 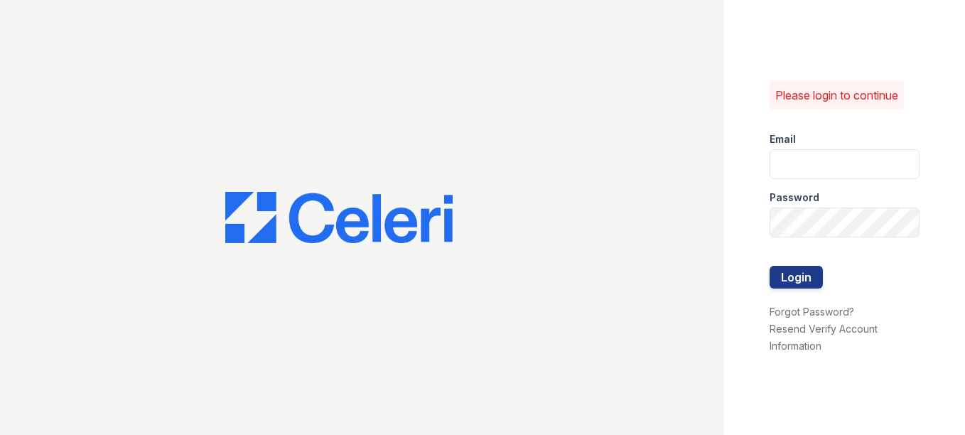 What do you see at coordinates (796, 277) in the screenshot?
I see `button: Login` at bounding box center [796, 277].